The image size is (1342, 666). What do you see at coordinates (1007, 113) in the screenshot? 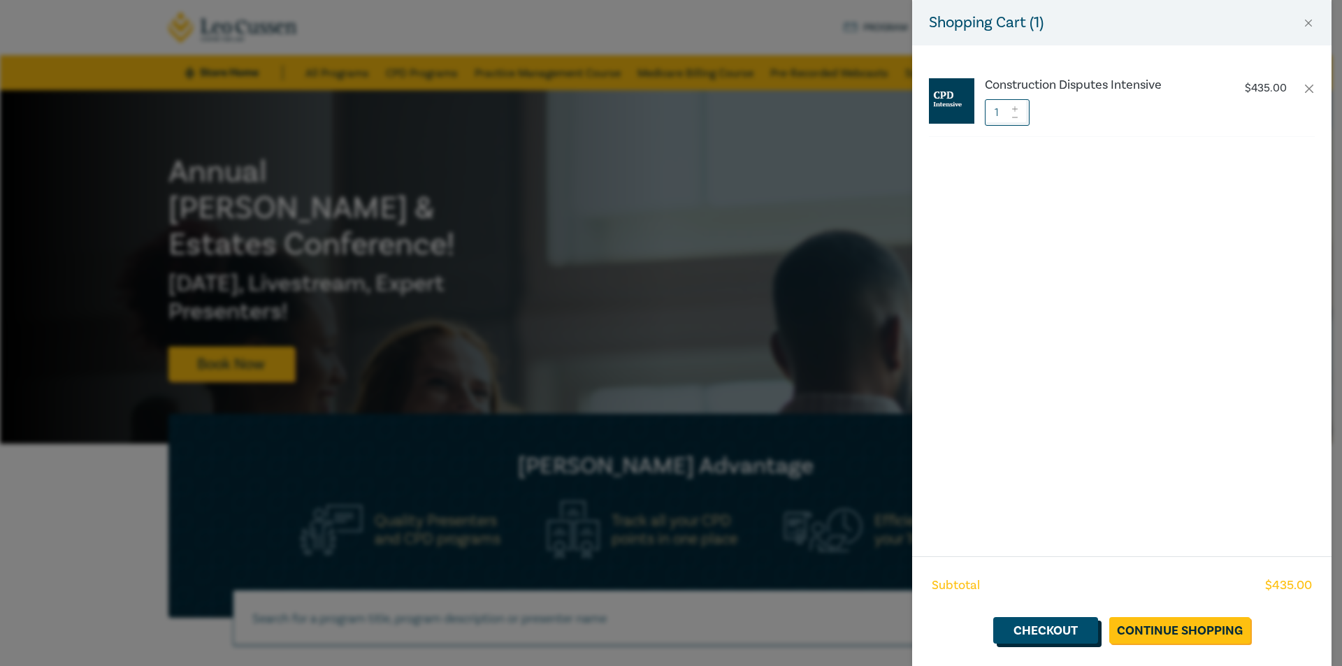
I see `input: 1` at bounding box center [1007, 113].